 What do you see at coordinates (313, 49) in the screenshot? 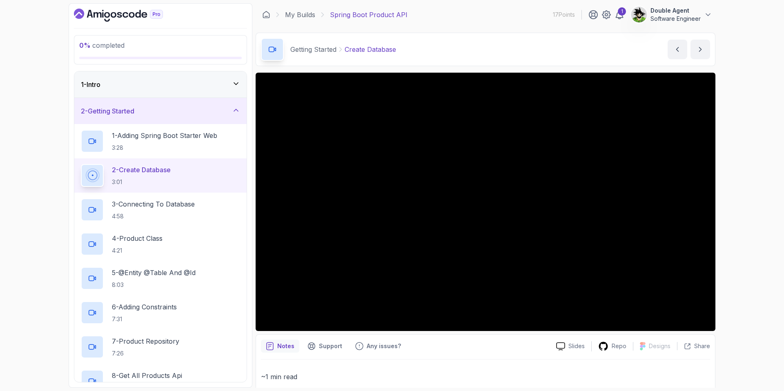
I see `p: Getting Started` at bounding box center [313, 49].